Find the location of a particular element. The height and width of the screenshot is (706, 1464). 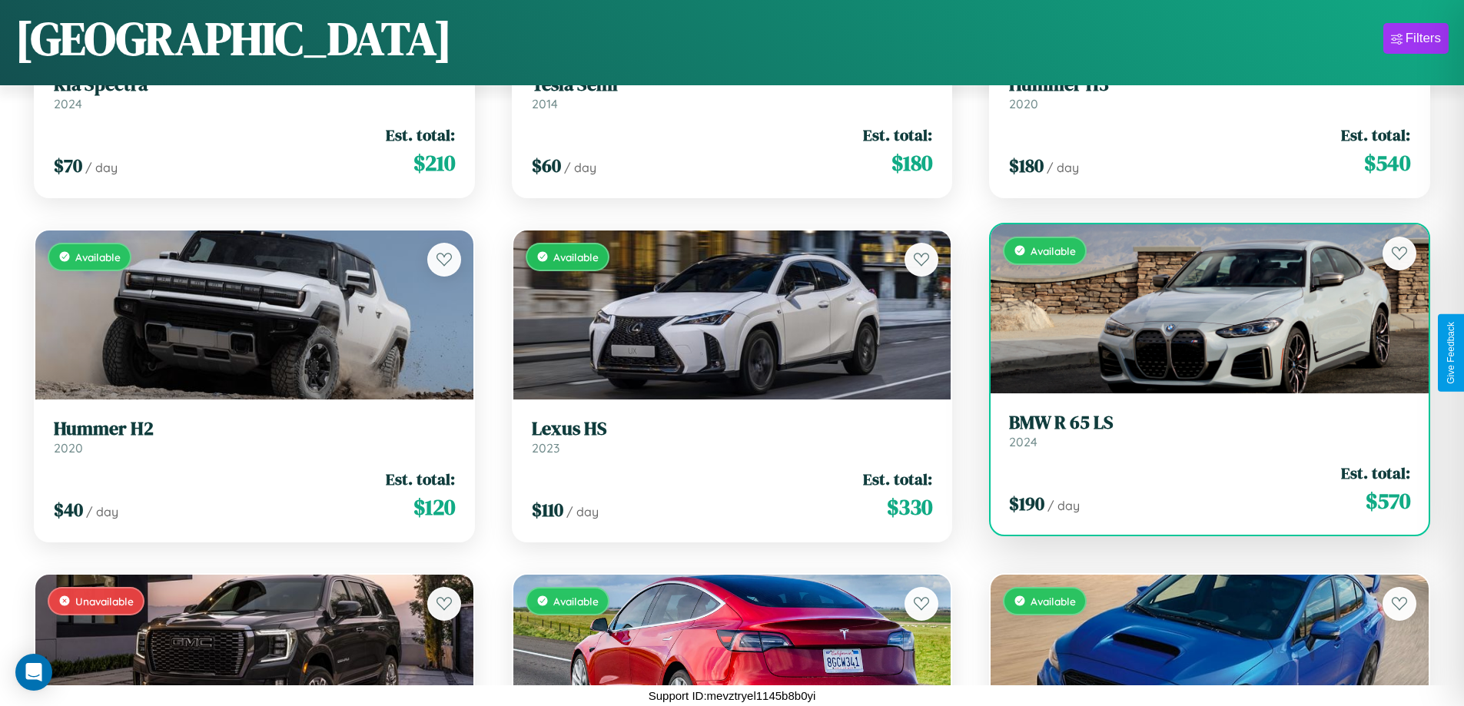

a: Lexus HS2023 is located at coordinates (732, 436).